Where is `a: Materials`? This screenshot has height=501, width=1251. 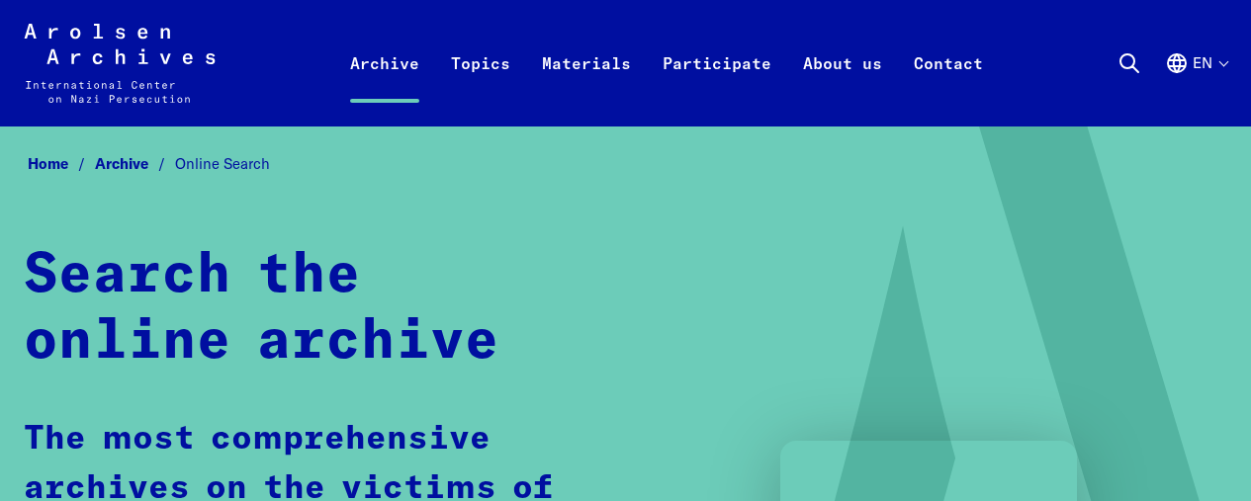
a: Materials is located at coordinates (586, 87).